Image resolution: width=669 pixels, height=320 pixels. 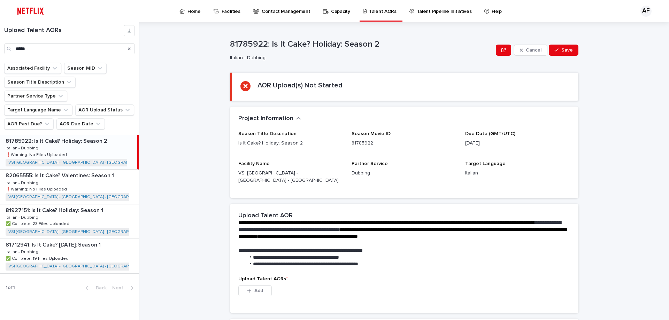 I want to click on span: Back, so click(x=99, y=288).